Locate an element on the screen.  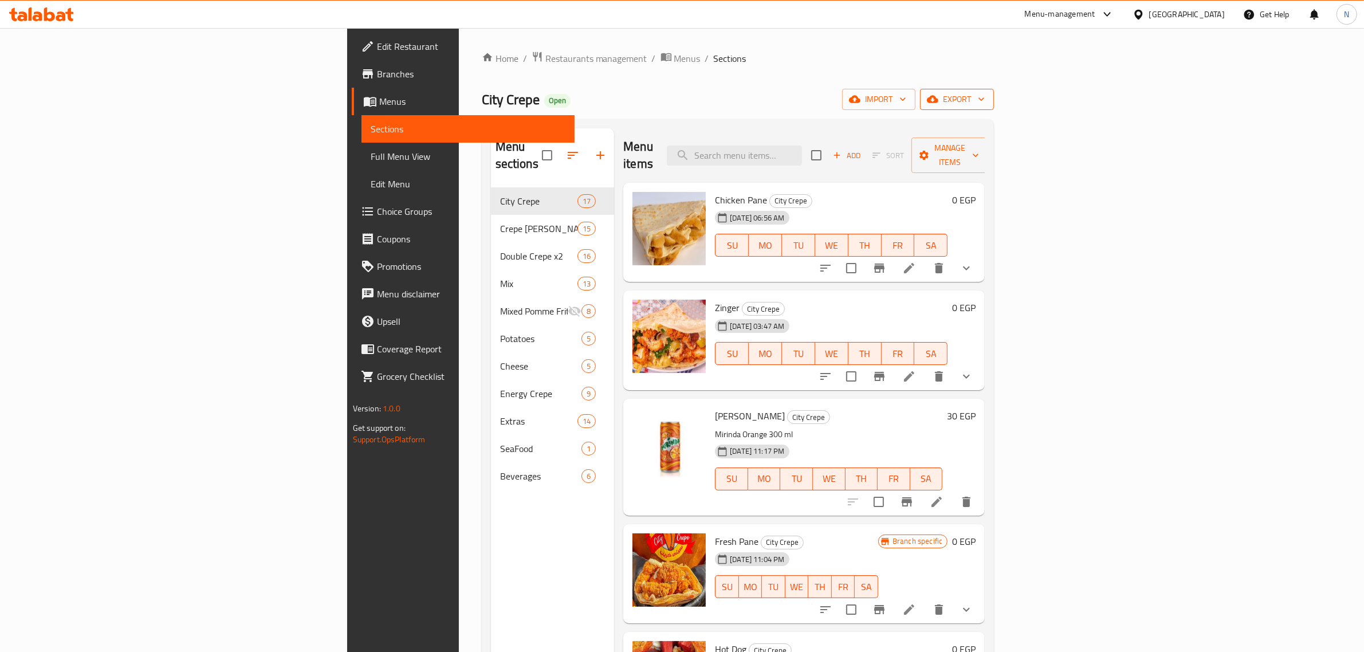
span: 15 is located at coordinates (587, 229).